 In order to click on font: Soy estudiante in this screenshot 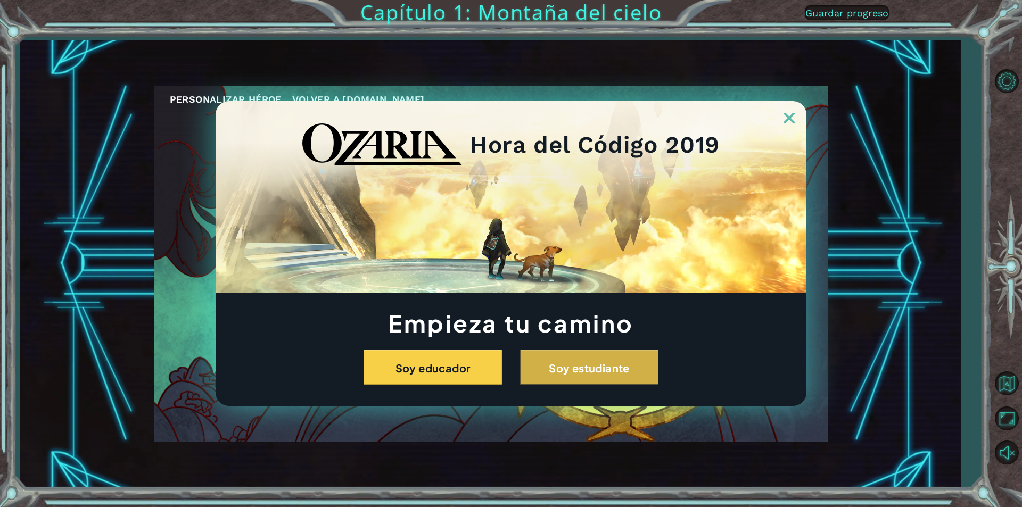, I will do `click(589, 368)`.